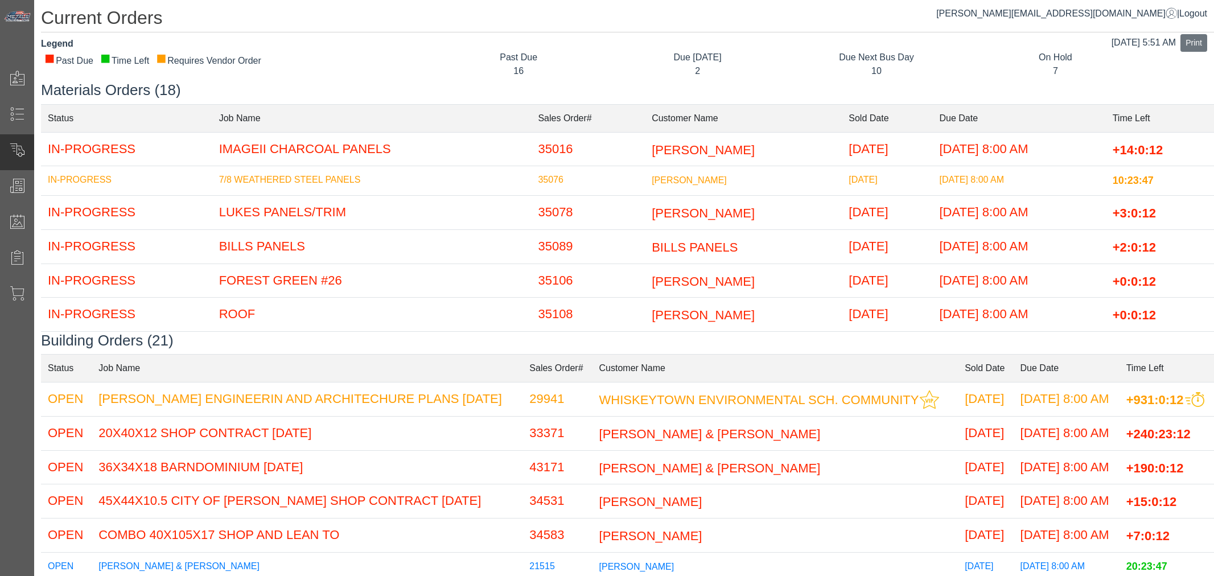 This screenshot has height=576, width=1214. What do you see at coordinates (1148, 535) in the screenshot?
I see `span: +7:0:12` at bounding box center [1148, 535].